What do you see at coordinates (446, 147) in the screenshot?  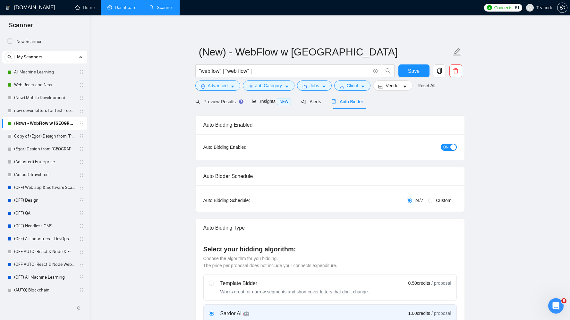 I see `span: ON` at bounding box center [446, 147].